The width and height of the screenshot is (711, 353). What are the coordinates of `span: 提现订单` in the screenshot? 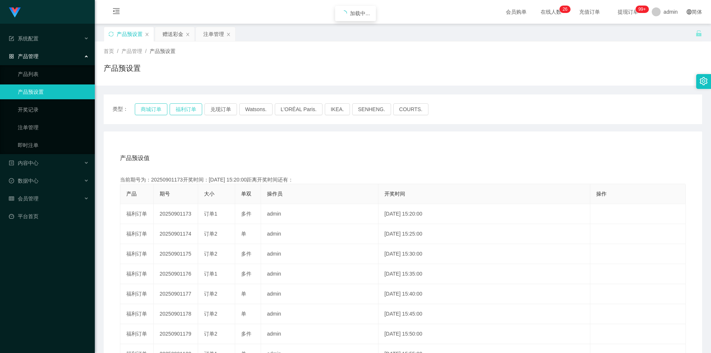 It's located at (628, 12).